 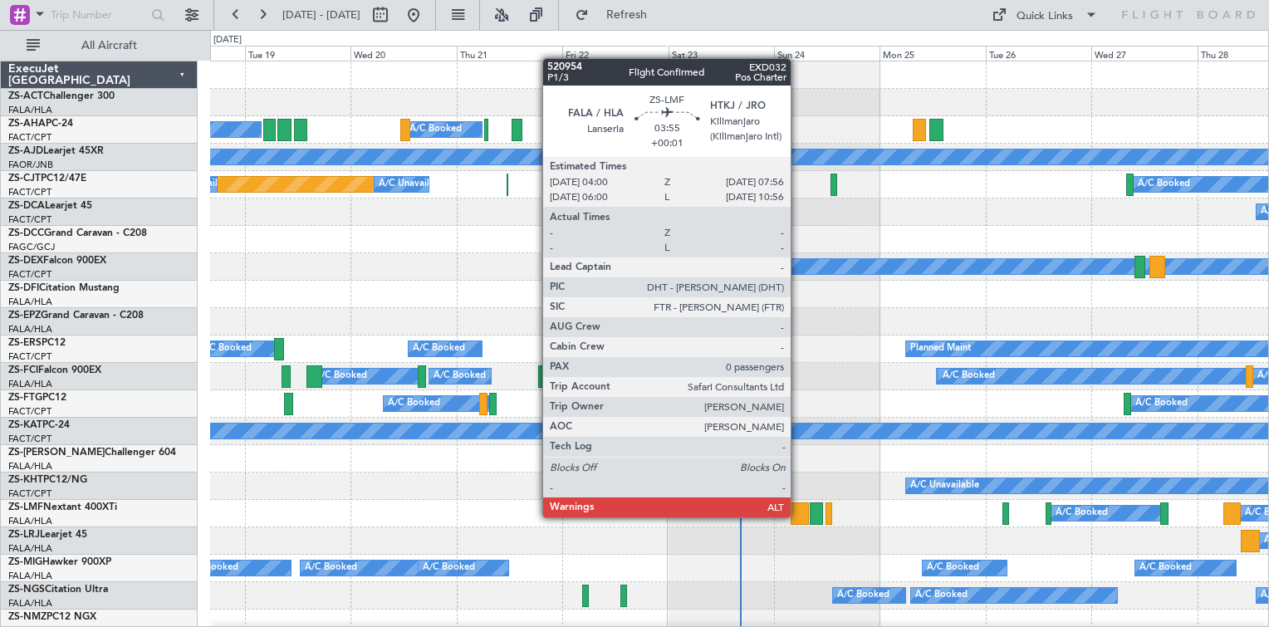 I want to click on span: ZS-NMZ, so click(x=27, y=617).